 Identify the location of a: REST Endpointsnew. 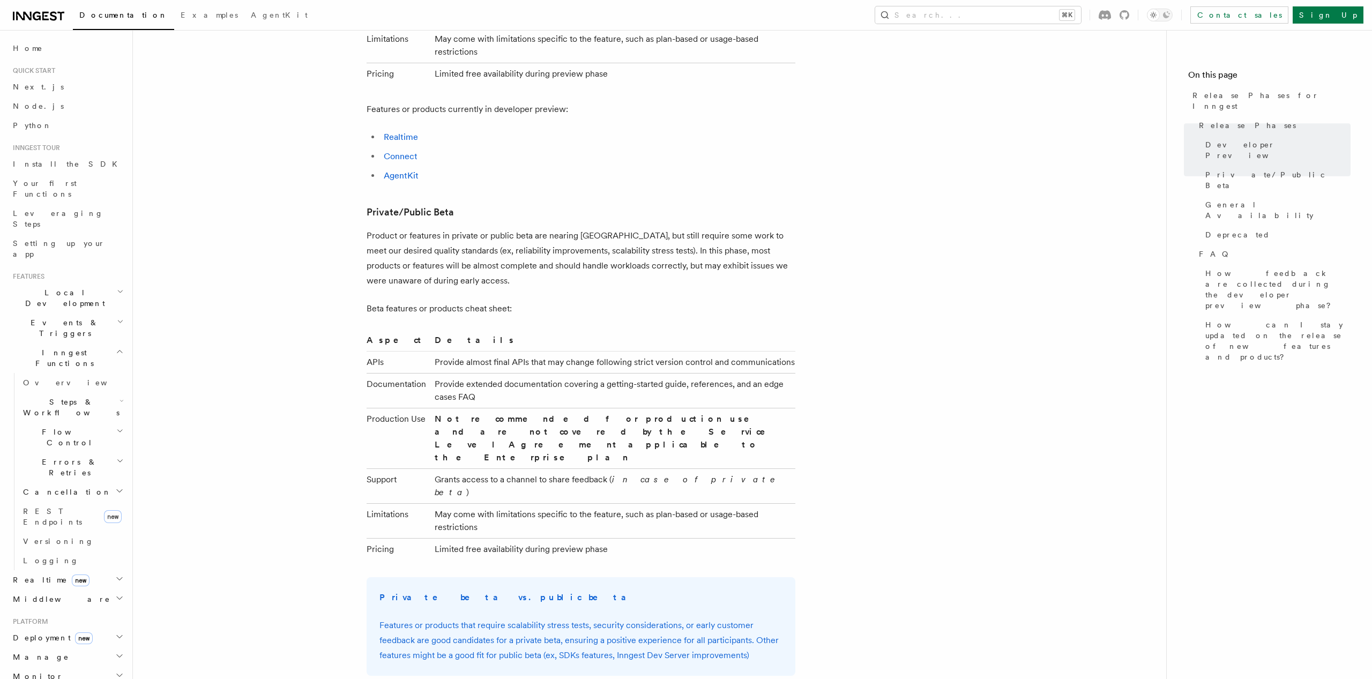
(72, 517).